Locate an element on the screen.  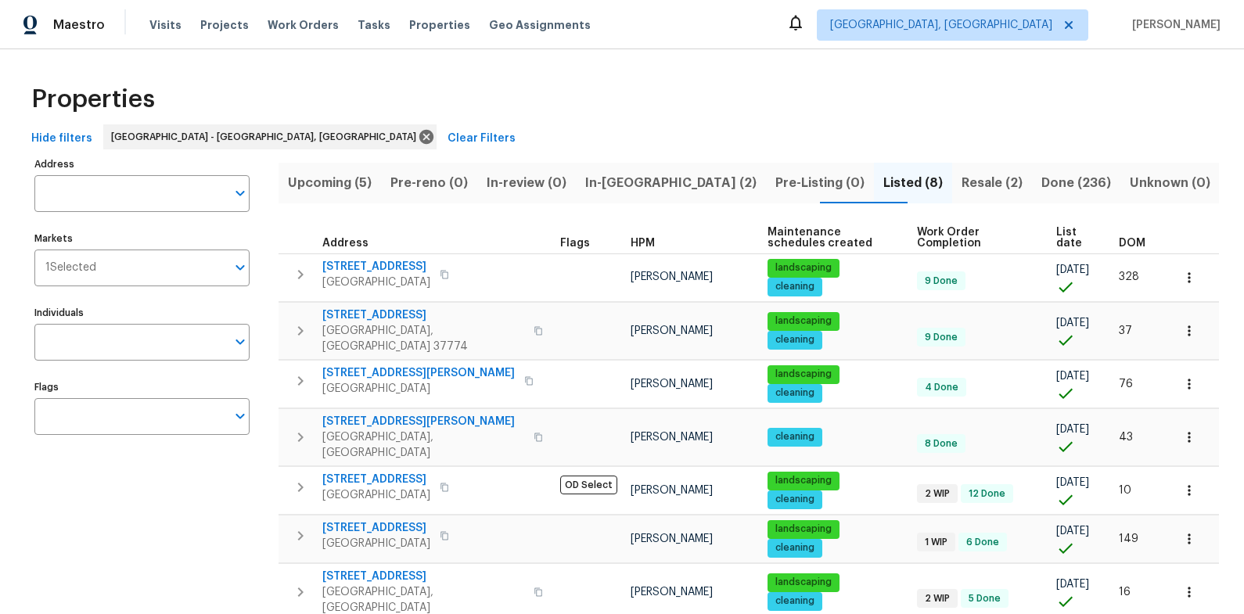
span: Upcoming (5) is located at coordinates (329, 183).